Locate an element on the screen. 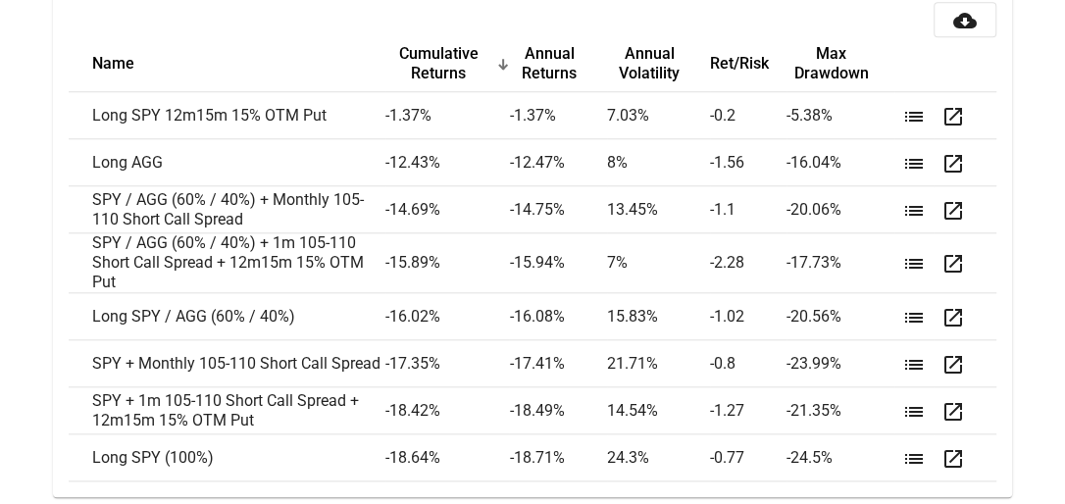  td: -16.04 % is located at coordinates (840, 163).